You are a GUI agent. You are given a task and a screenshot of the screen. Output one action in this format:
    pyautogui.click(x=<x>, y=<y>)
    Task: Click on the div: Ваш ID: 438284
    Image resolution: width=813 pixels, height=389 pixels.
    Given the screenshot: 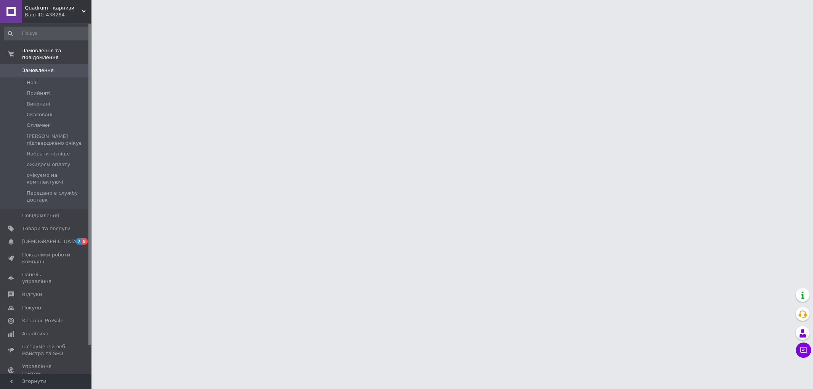 What is the action you would take?
    pyautogui.click(x=58, y=15)
    